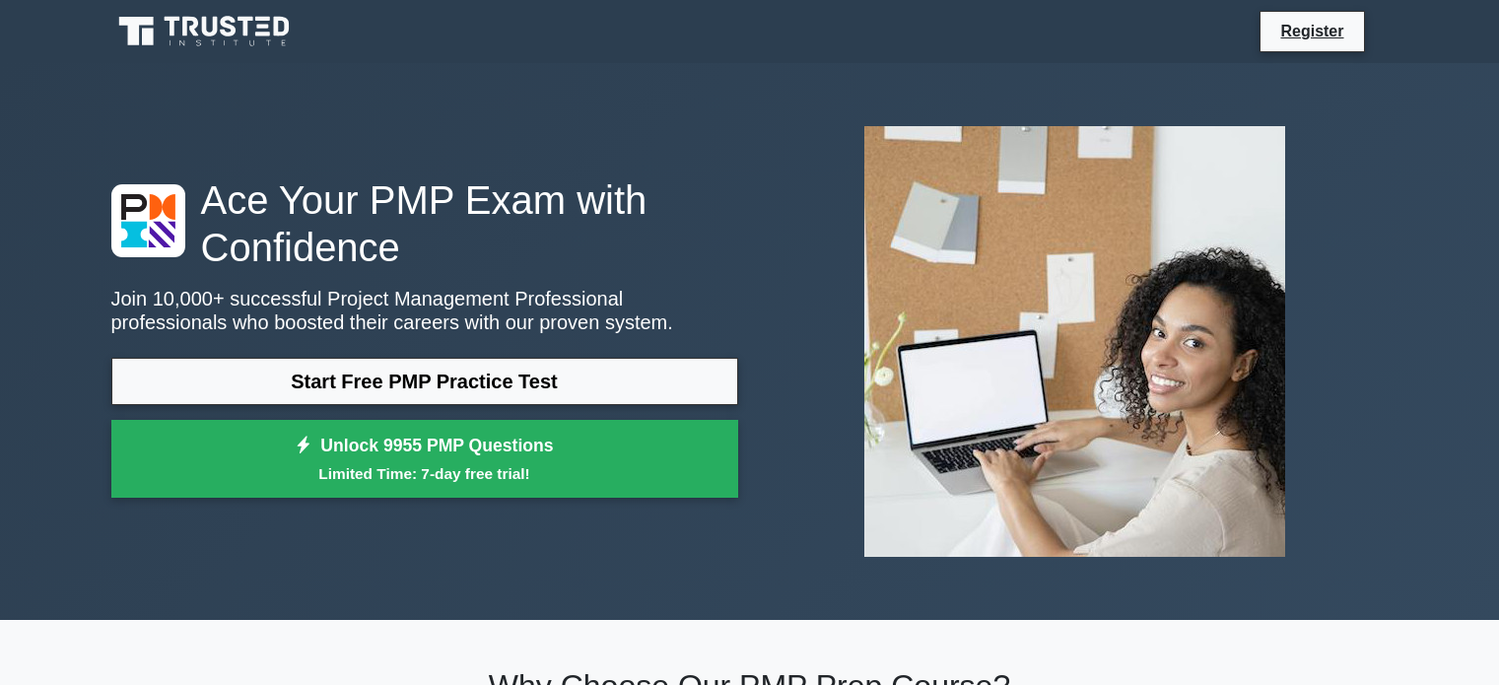 Image resolution: width=1499 pixels, height=685 pixels. I want to click on a: Unlock 9955 PMP QuestionsLimited Time: 7-day free trial!, so click(425, 459).